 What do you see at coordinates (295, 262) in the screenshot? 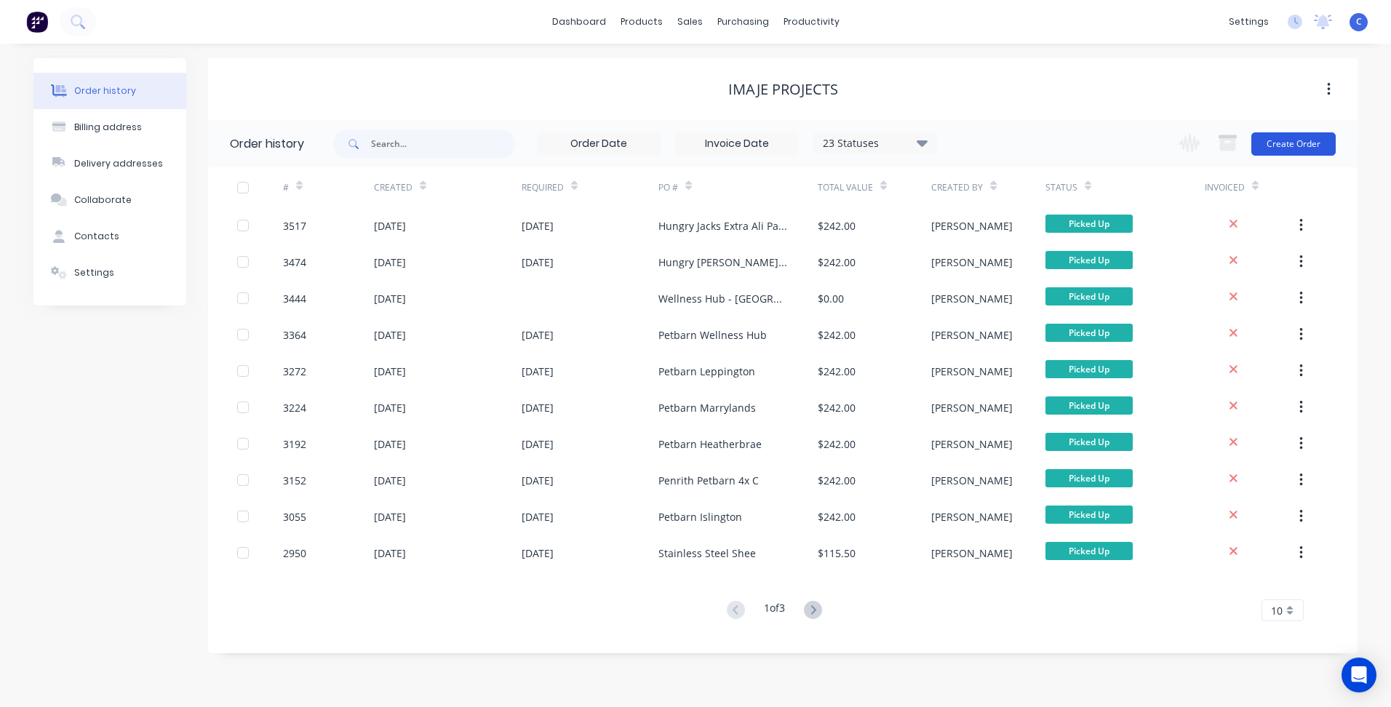
I see `div: 3474` at bounding box center [295, 262].